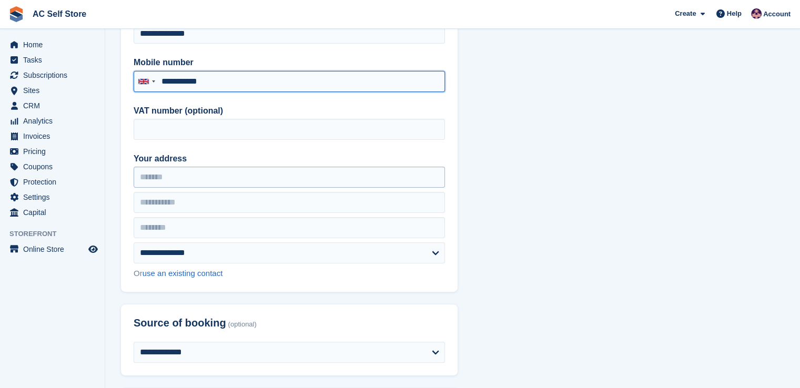 This screenshot has width=800, height=388. I want to click on span: Settings, so click(55, 197).